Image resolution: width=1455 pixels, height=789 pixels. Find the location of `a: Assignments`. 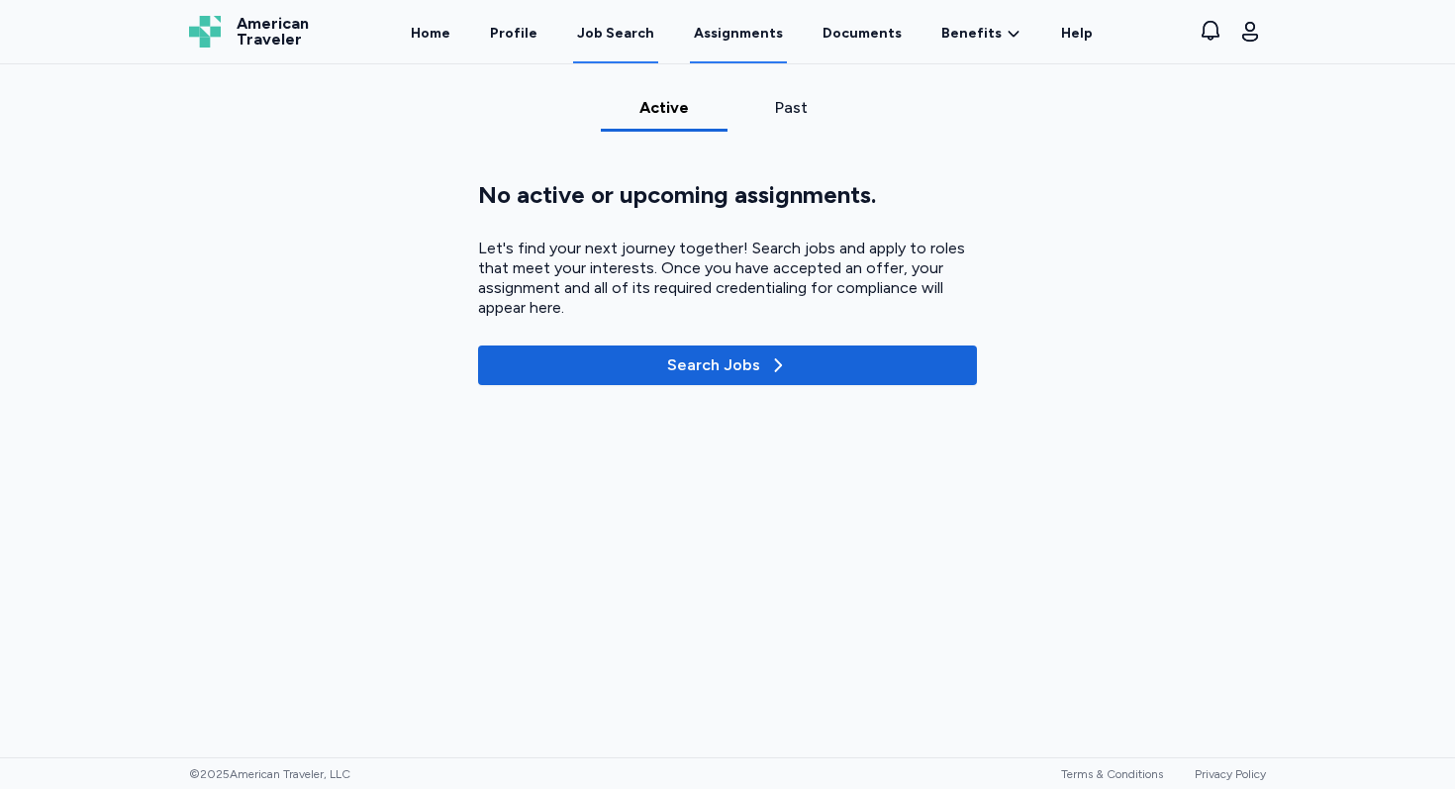

a: Assignments is located at coordinates (738, 33).